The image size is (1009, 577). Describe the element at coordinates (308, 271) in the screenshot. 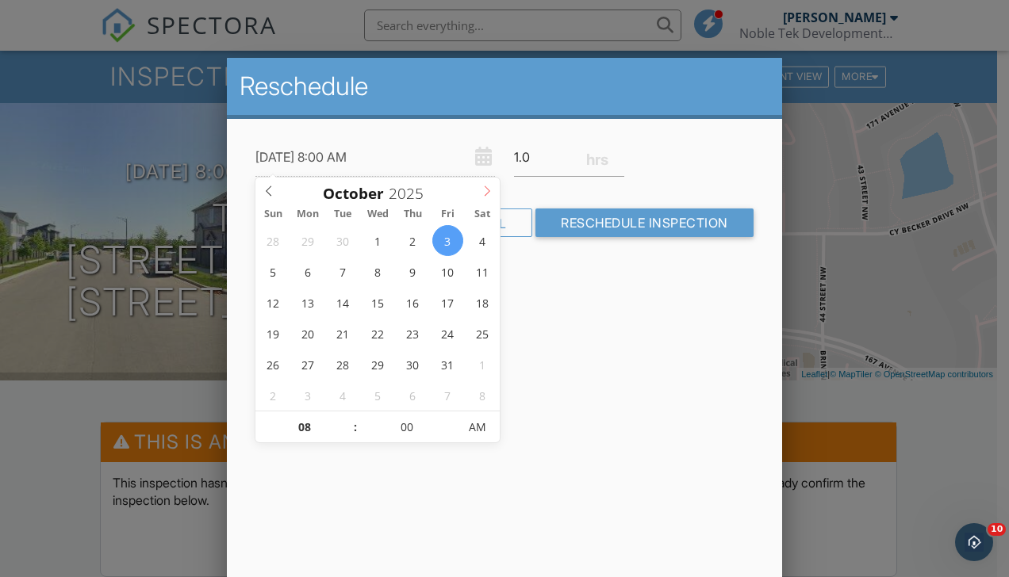

I see `span: October 6, 2025` at that location.